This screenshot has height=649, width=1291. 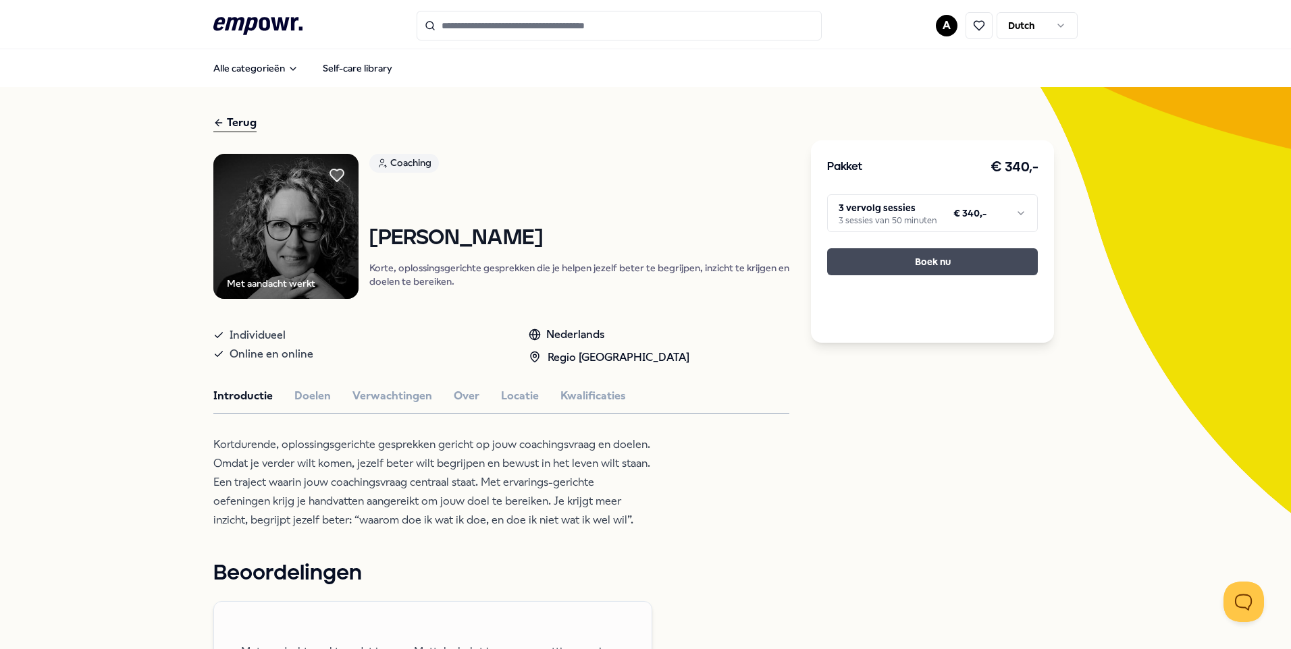 I want to click on button: Kwalificaties, so click(x=593, y=396).